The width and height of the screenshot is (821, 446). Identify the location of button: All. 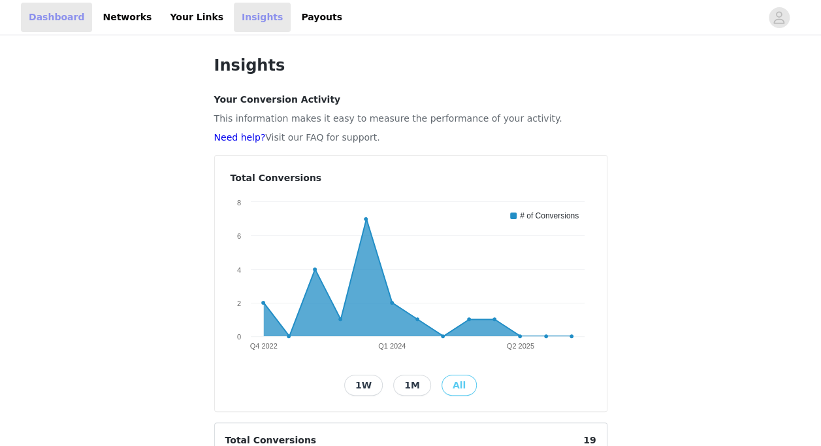
(459, 385).